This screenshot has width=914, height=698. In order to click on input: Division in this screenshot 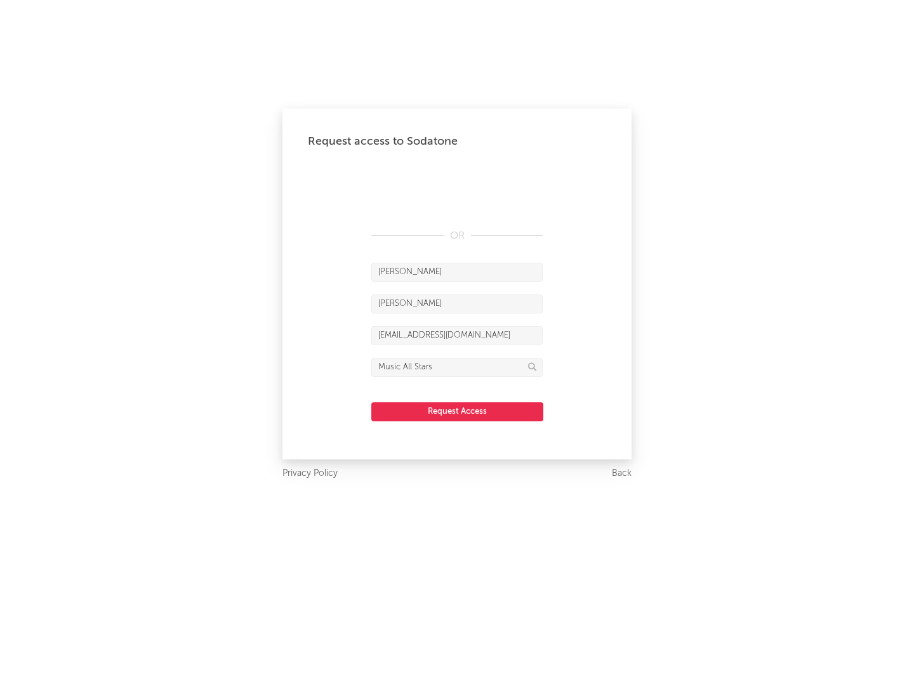, I will do `click(457, 368)`.